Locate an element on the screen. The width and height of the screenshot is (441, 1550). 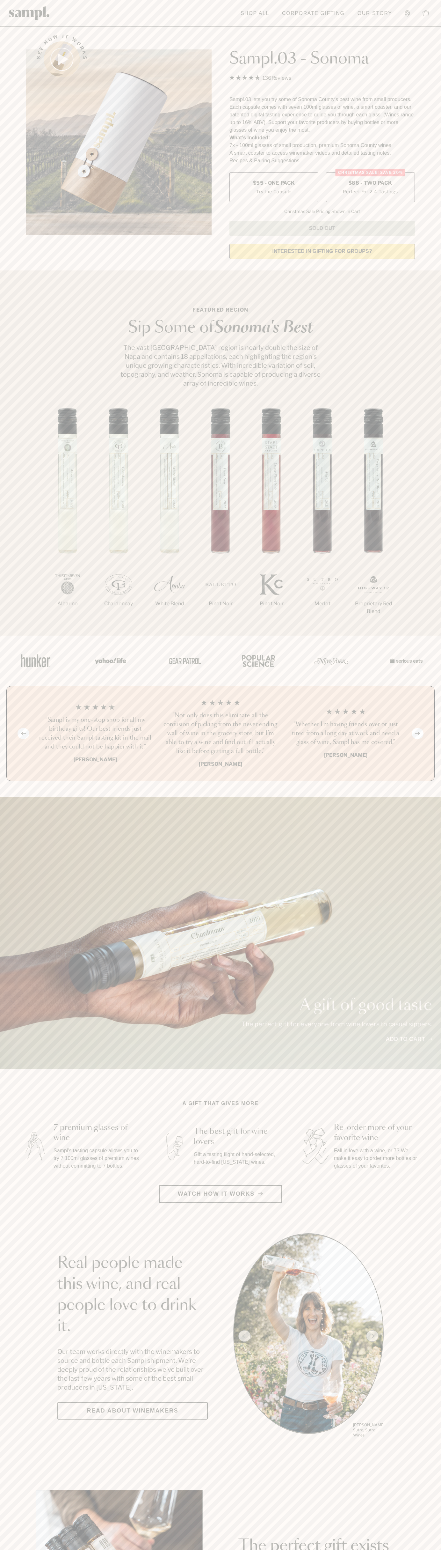
p: Sampl's tasting capsule allows you to try 7 100ml glasses of premium wines without committing to ... is located at coordinates (97, 1158).